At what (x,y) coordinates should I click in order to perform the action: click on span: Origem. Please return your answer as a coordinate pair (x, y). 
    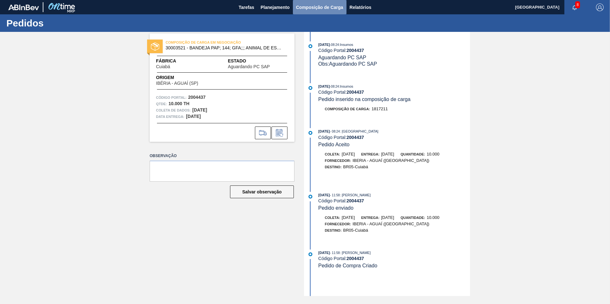
    Looking at the image, I should click on (186, 78).